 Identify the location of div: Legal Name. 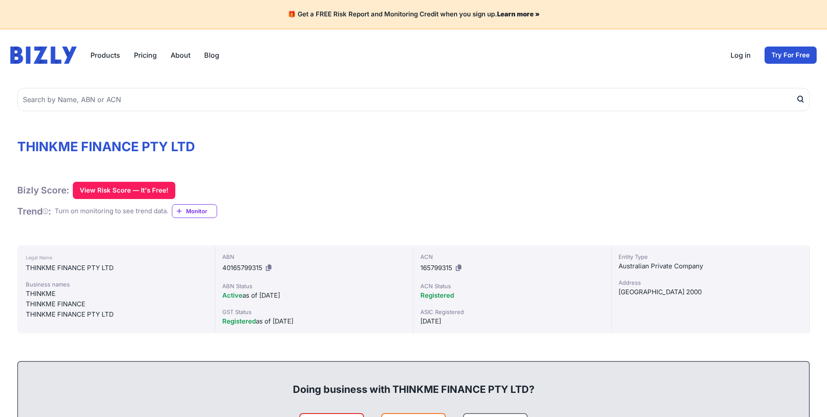
(116, 258).